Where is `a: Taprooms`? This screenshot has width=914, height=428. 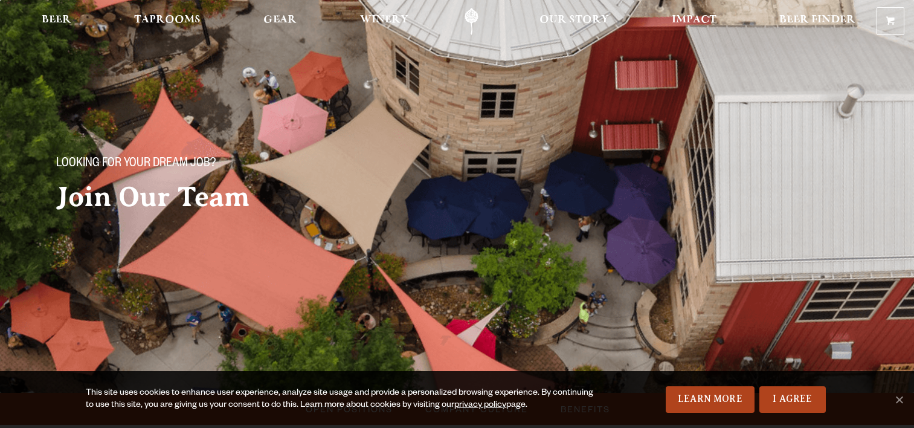 a: Taprooms is located at coordinates (167, 21).